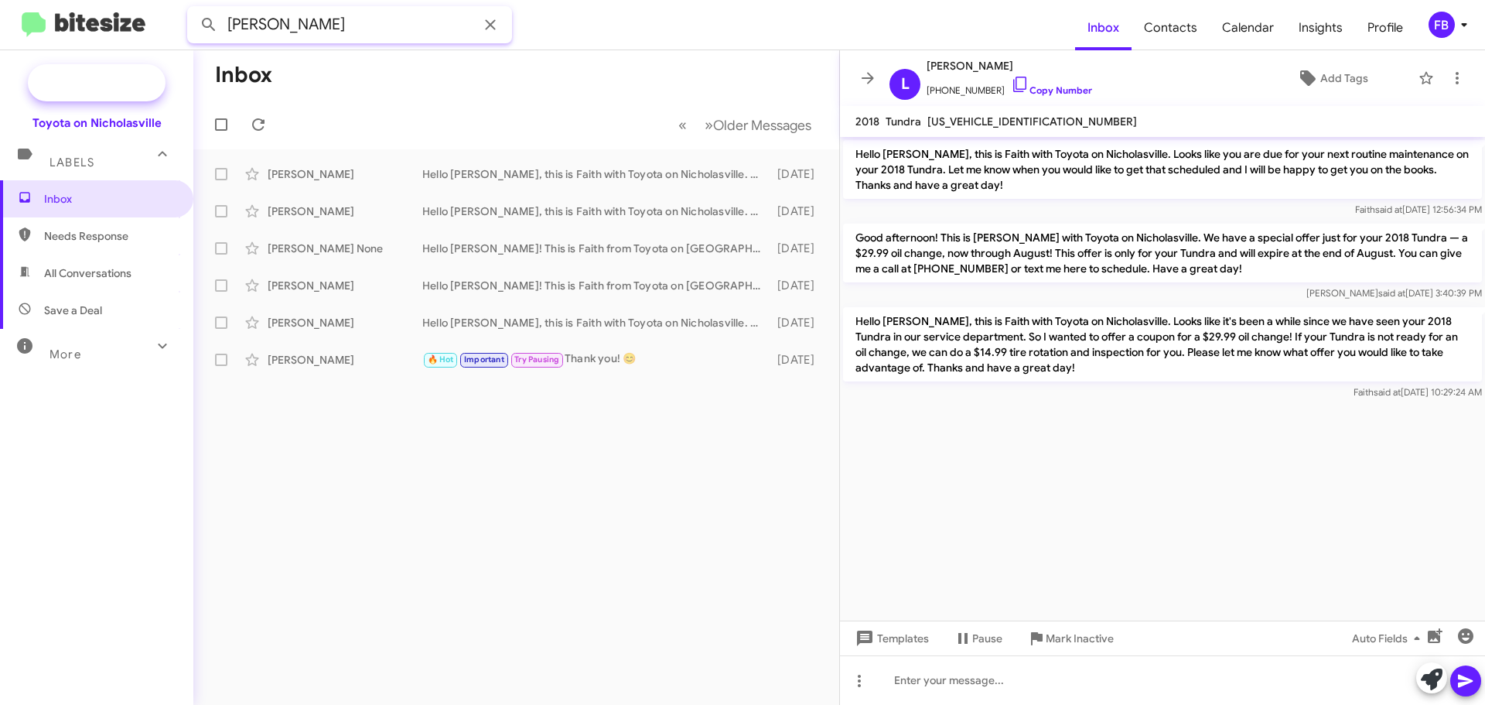 This screenshot has height=705, width=1485. Describe the element at coordinates (1386, 28) in the screenshot. I see `a: Profile` at that location.